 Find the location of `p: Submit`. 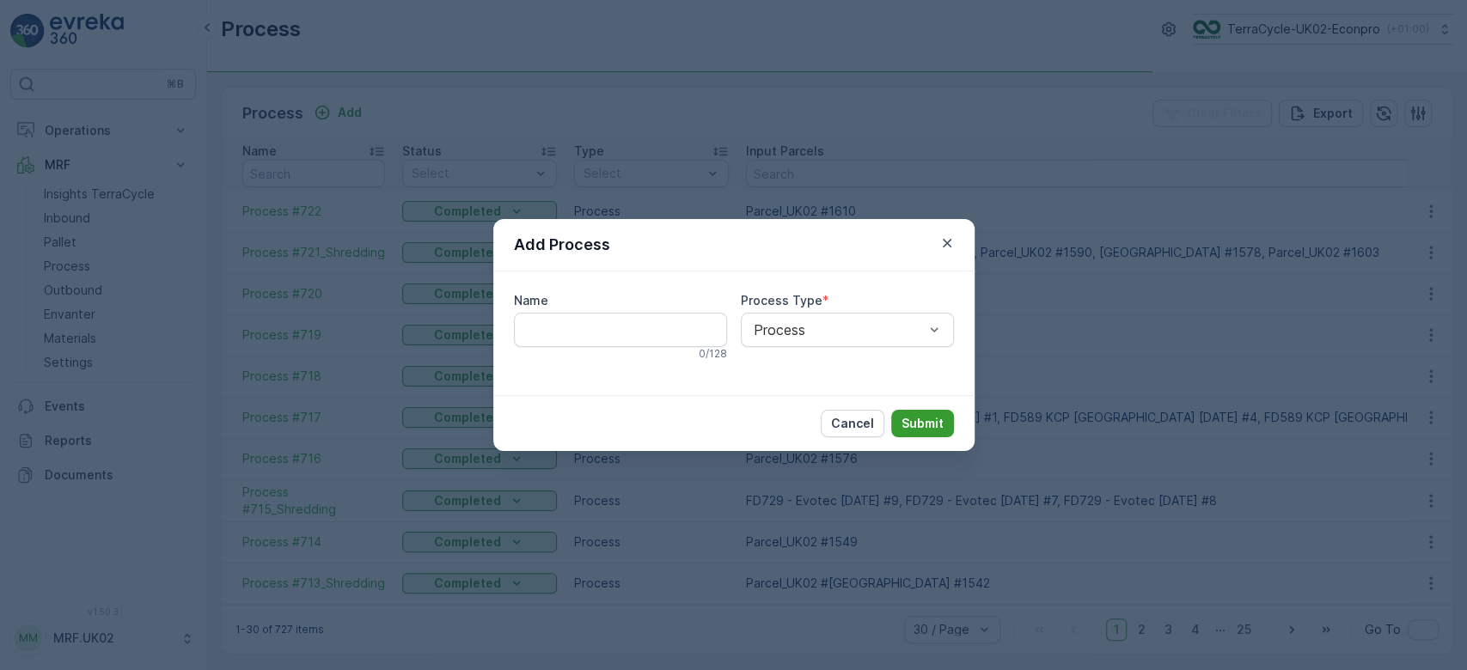

p: Submit is located at coordinates (922, 424).